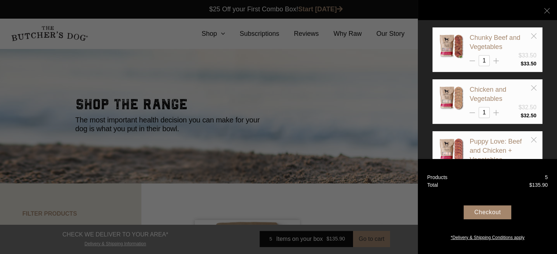  Describe the element at coordinates (528, 116) in the screenshot. I see `bdi: 32.50` at that location.